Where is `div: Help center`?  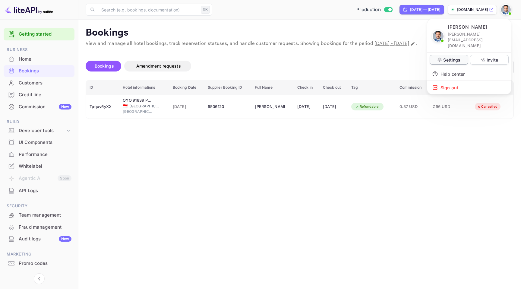 div: Help center is located at coordinates (470, 74).